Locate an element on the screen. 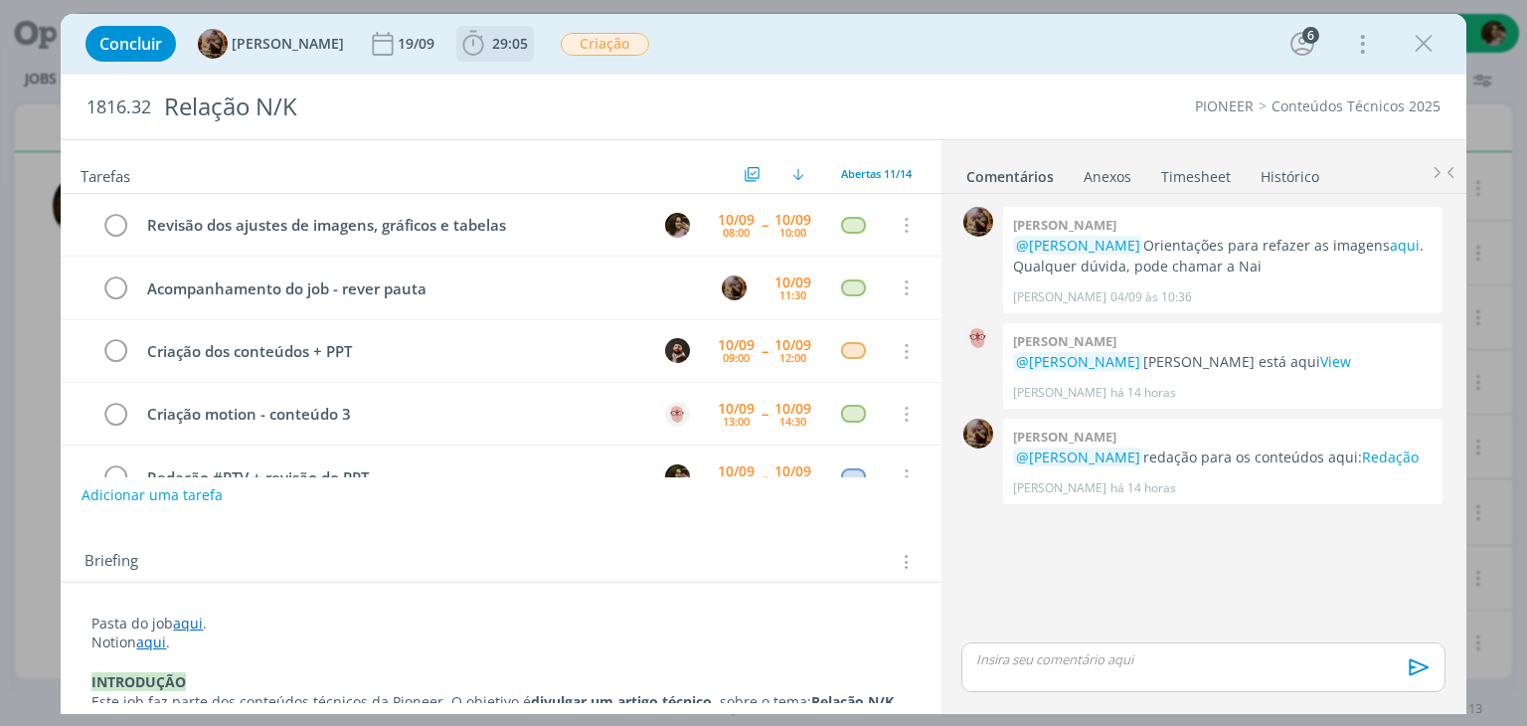 This screenshot has height=726, width=1527. a: Histórico is located at coordinates (1290, 172).